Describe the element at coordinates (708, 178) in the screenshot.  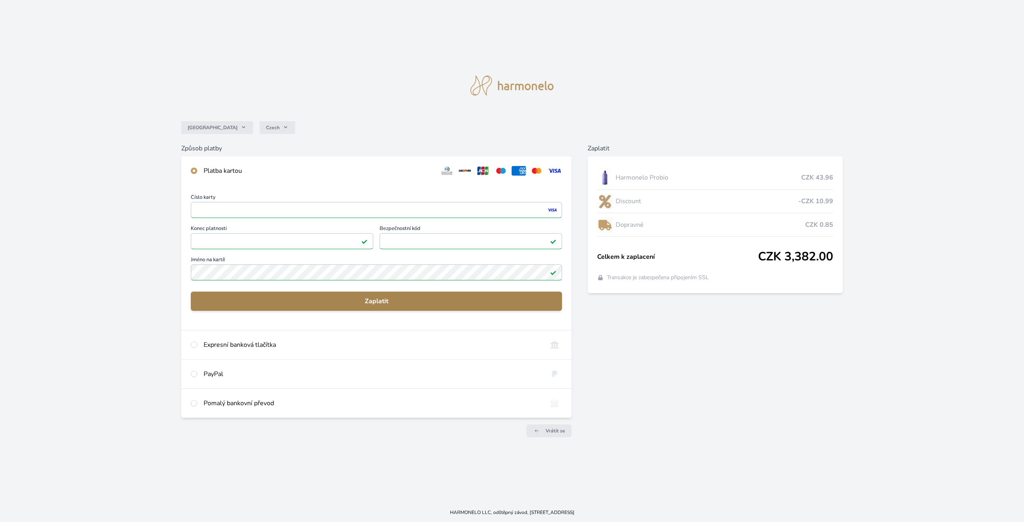
I see `span: Harmonelo Probio` at that location.